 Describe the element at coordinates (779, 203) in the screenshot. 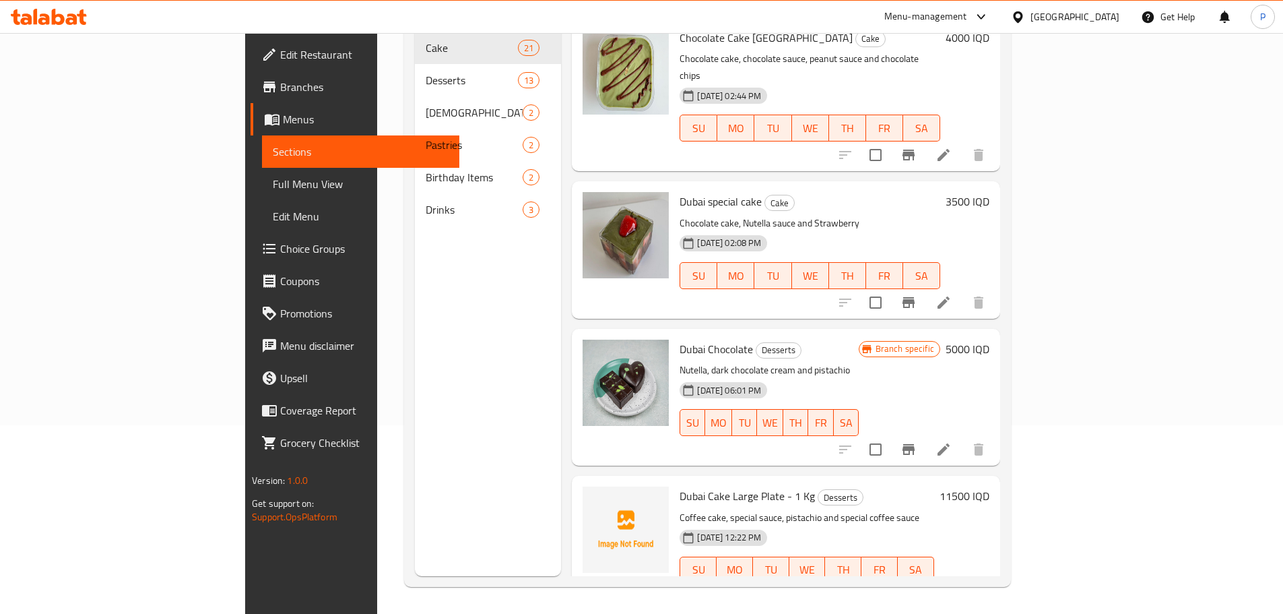

I see `div: Cake` at that location.